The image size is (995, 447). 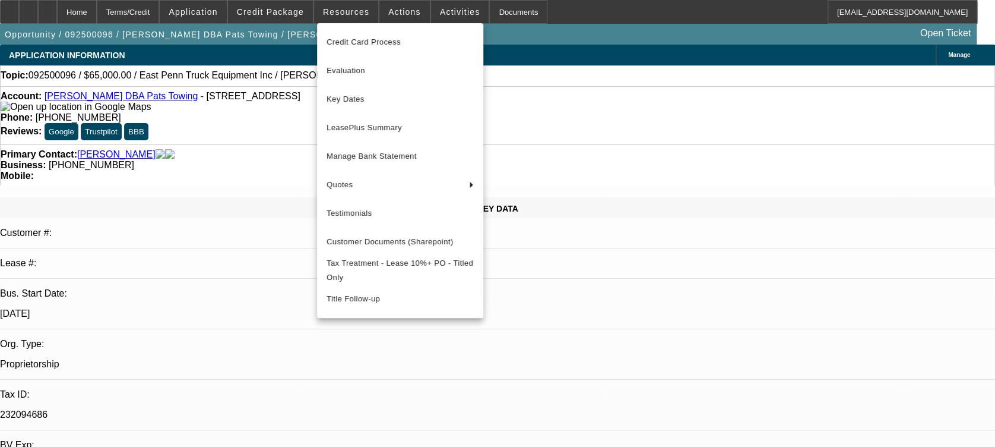 I want to click on span: Evaluation, so click(x=400, y=71).